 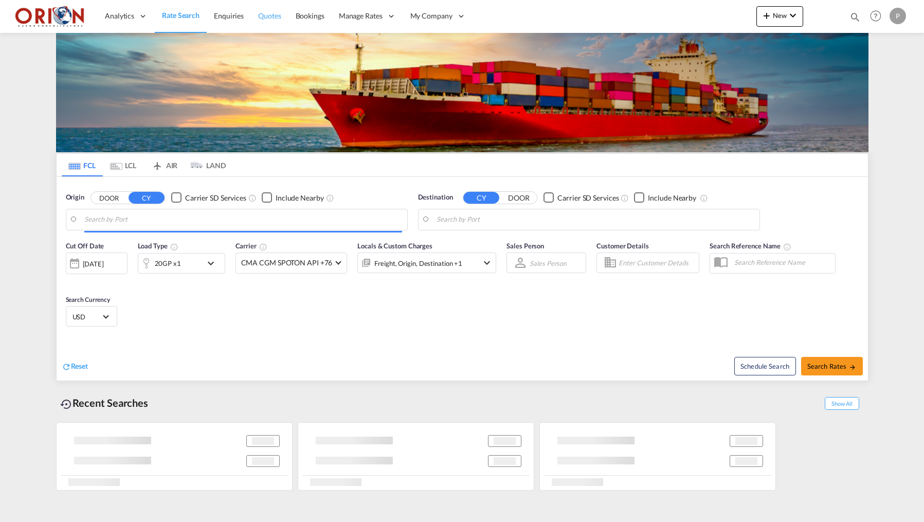 I want to click on span: Customer Details, so click(x=622, y=246).